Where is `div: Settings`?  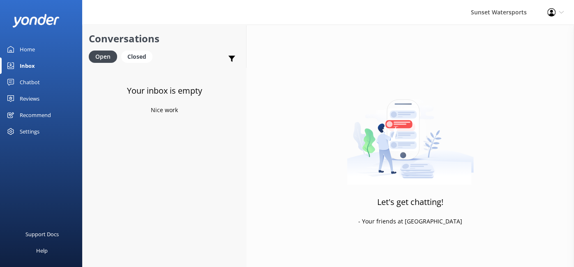
div: Settings is located at coordinates (30, 131).